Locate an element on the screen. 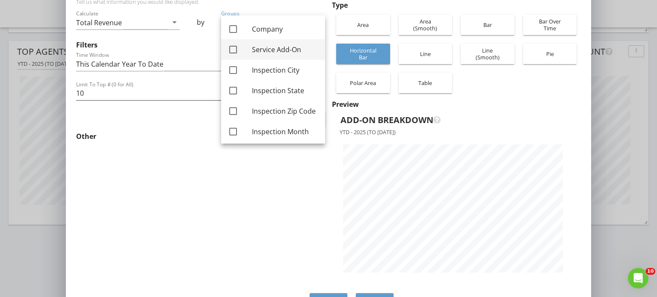  div: Preview is located at coordinates (456, 104).